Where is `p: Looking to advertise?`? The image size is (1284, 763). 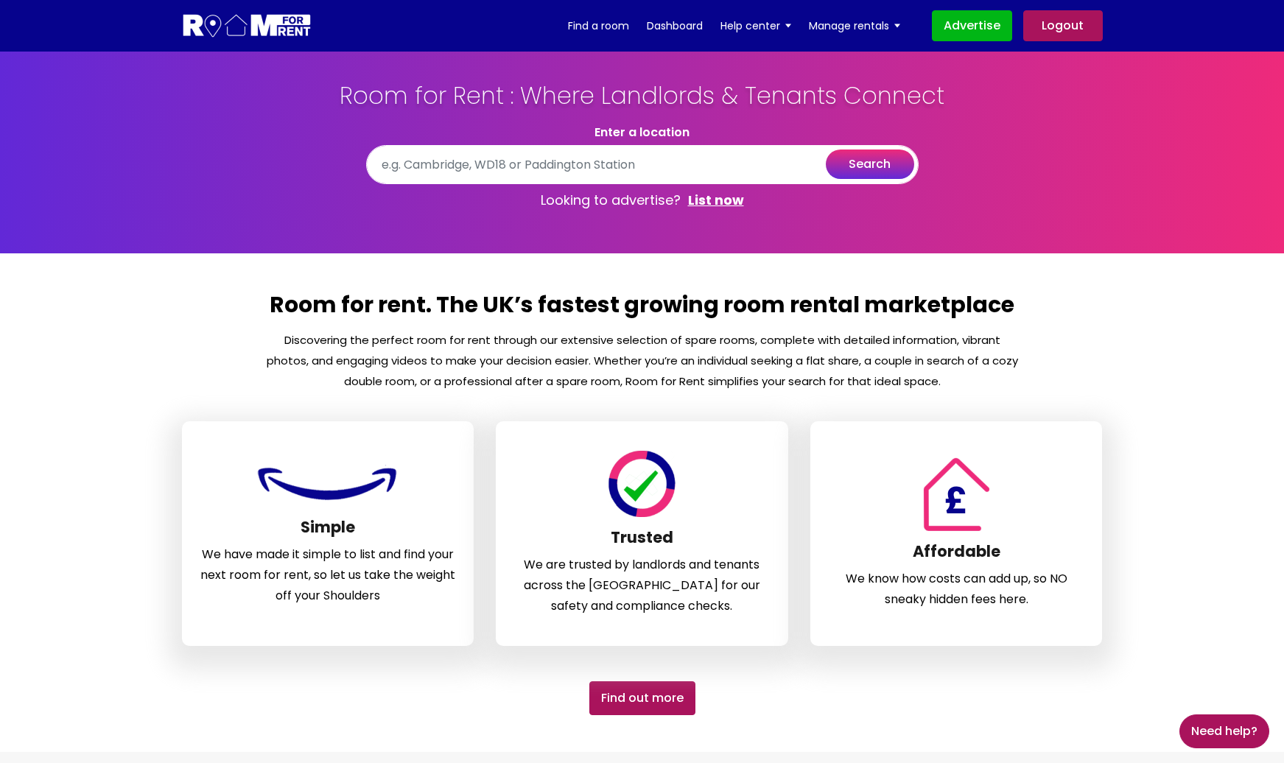 p: Looking to advertise? is located at coordinates (642, 200).